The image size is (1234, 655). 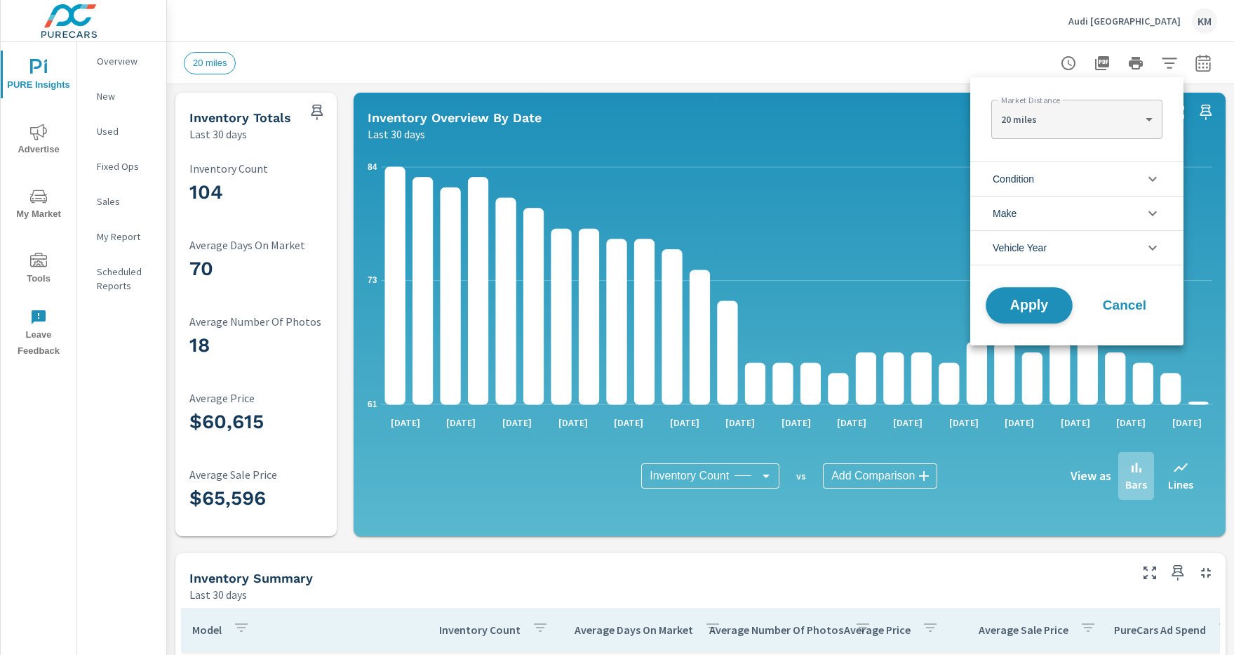 What do you see at coordinates (1029, 305) in the screenshot?
I see `span: Apply` at bounding box center [1029, 305].